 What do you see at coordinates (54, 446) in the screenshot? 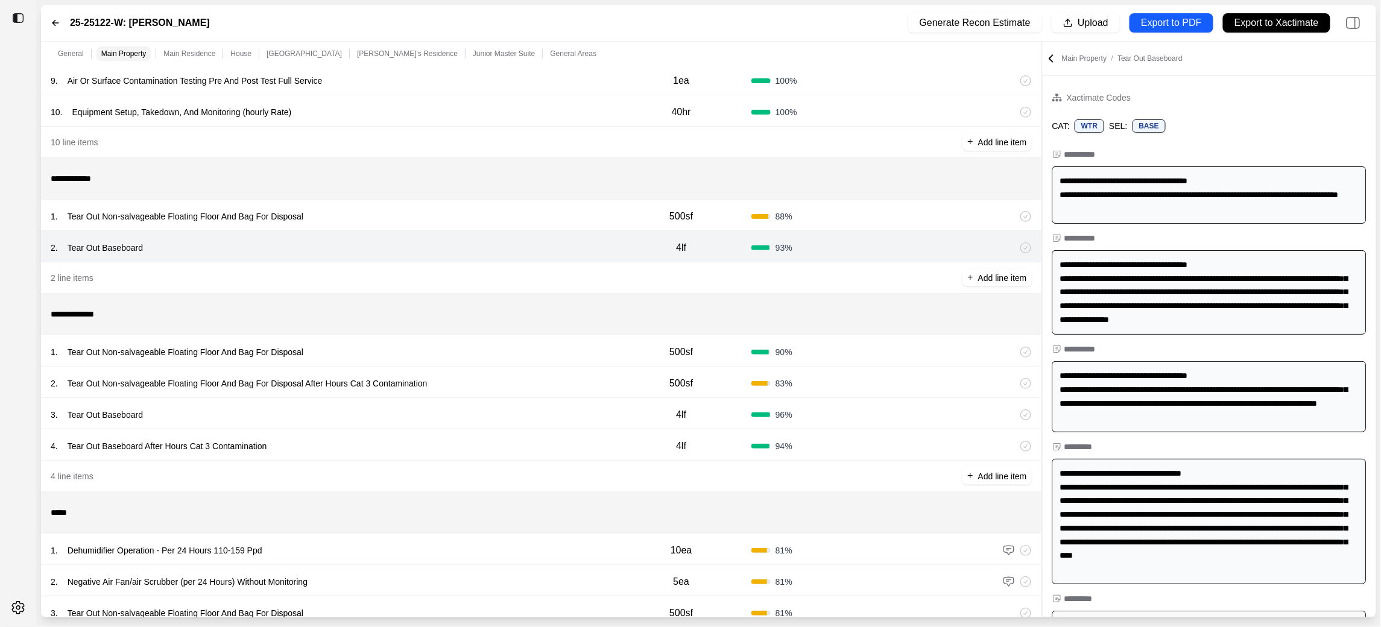
I see `p: 4 .` at bounding box center [54, 446].